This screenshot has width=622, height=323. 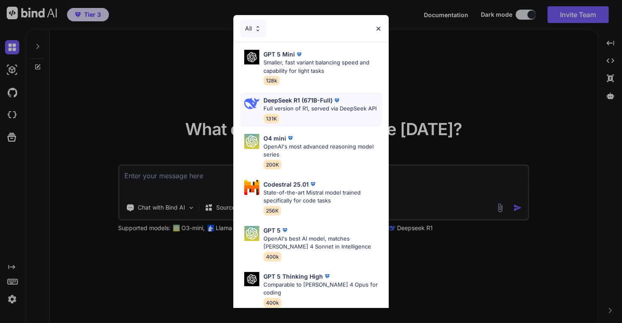 What do you see at coordinates (275, 138) in the screenshot?
I see `p: O4 mini` at bounding box center [275, 138].